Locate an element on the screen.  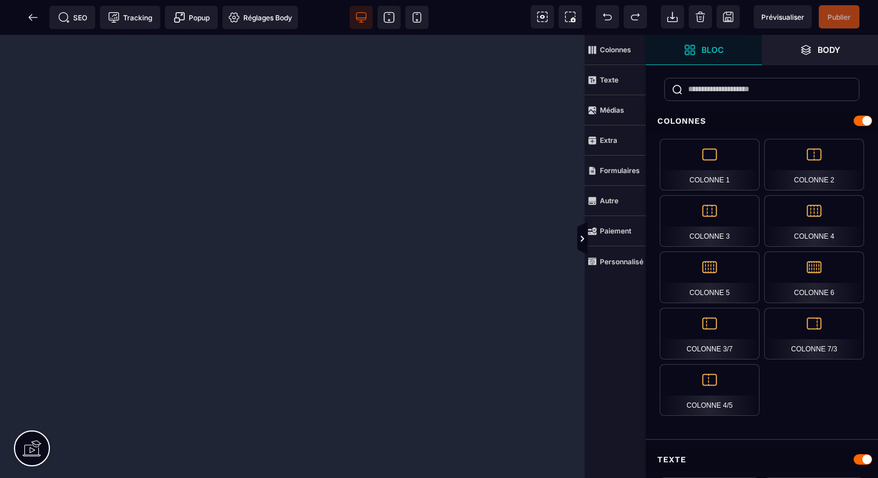
span: Publier is located at coordinates (839, 17).